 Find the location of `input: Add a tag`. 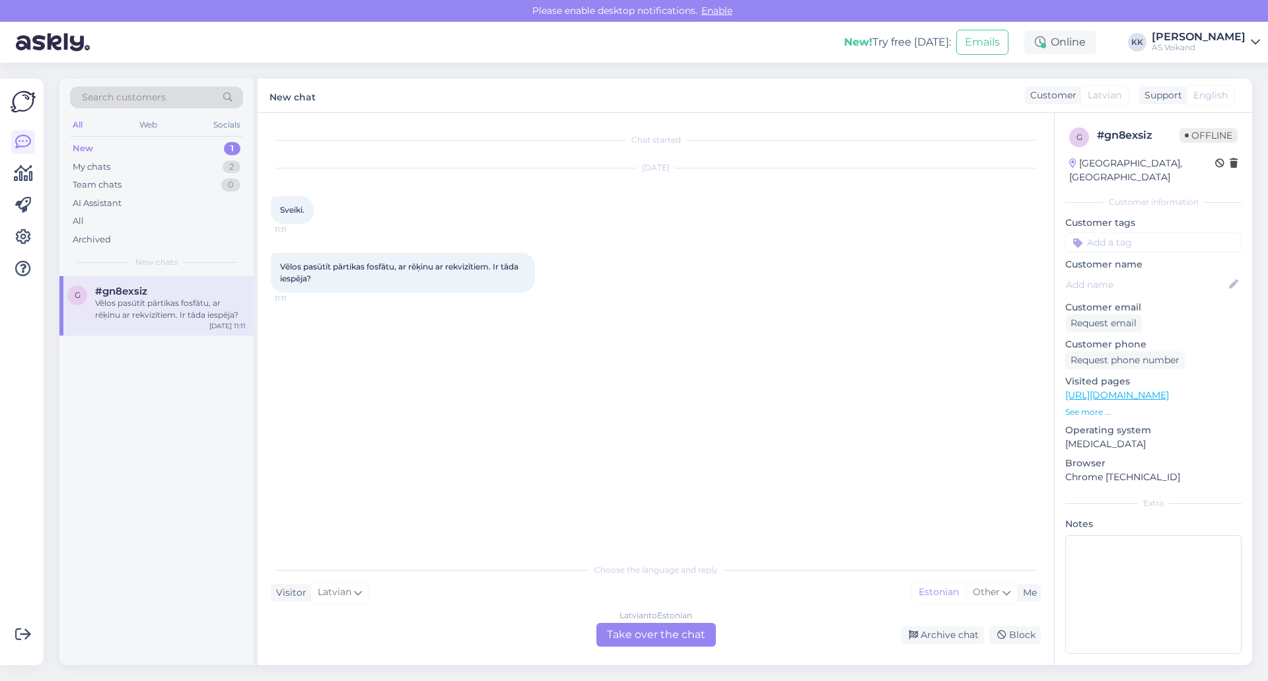

input: Add a tag is located at coordinates (1153, 242).